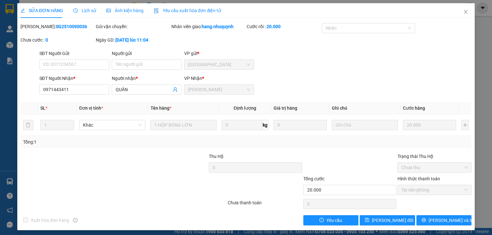 The height and width of the screenshot is (235, 492). Describe the element at coordinates (334, 221) in the screenshot. I see `span: Yêu cầu` at that location.